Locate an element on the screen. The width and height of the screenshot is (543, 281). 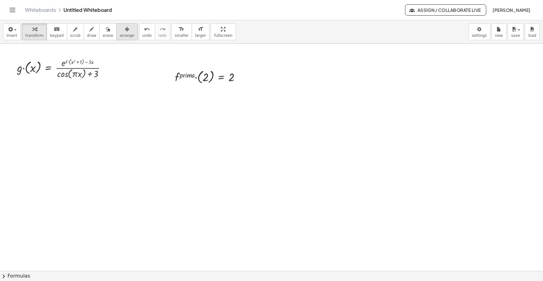
button: new is located at coordinates (499, 32).